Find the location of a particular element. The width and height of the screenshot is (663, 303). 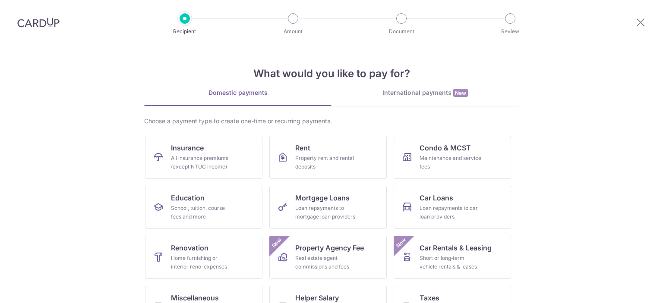

p: Amount is located at coordinates (293, 32).